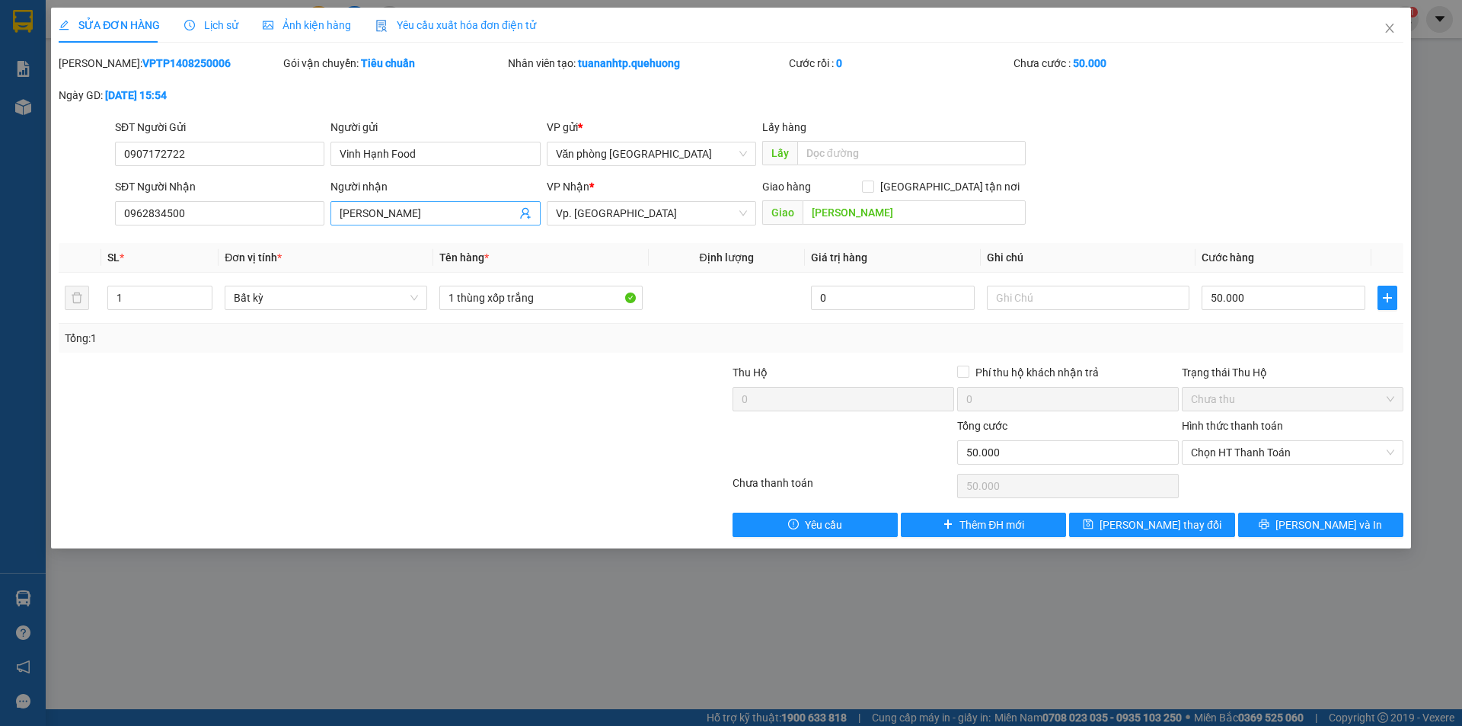  What do you see at coordinates (1037, 372) in the screenshot?
I see `span: Phí thu hộ khách nhận trả` at bounding box center [1037, 372].